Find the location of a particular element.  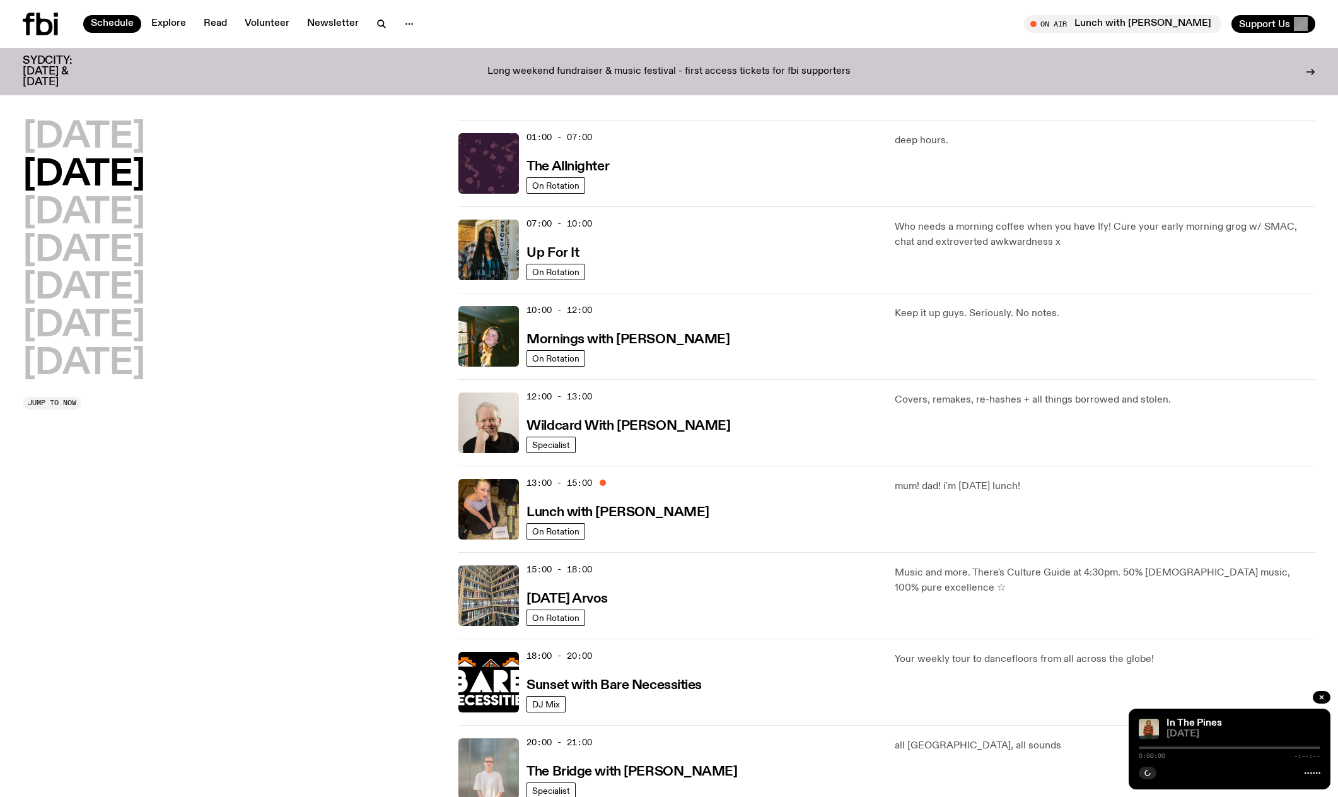

span: 20:00 - 21:00 is located at coordinates (559, 742).